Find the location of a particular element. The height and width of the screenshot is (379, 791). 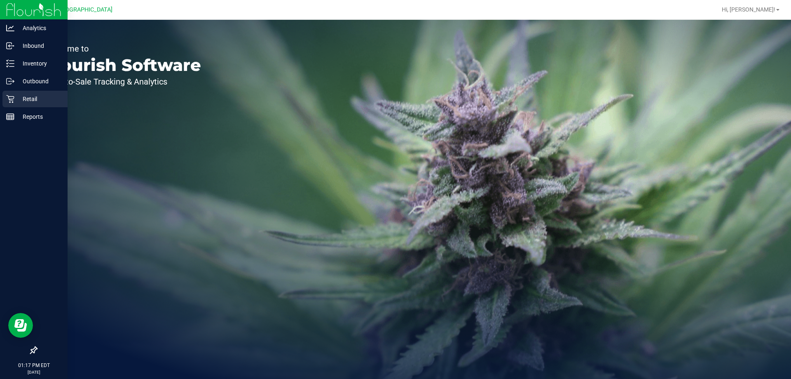

inline-svg: Inbound is located at coordinates (10, 46).